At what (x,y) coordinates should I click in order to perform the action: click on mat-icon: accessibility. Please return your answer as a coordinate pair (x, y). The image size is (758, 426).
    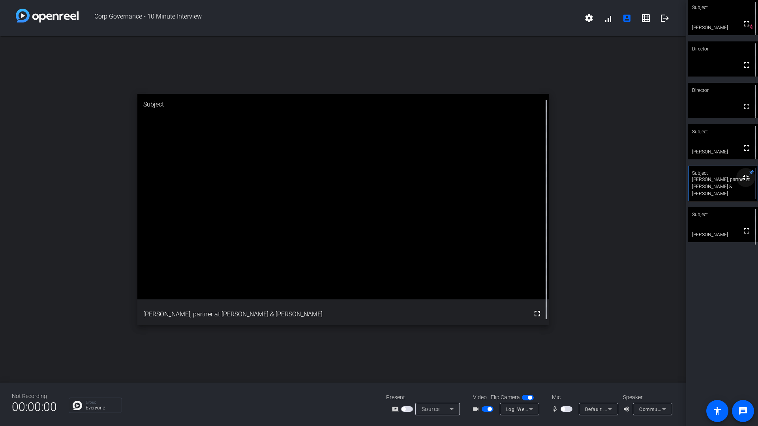
    Looking at the image, I should click on (718, 411).